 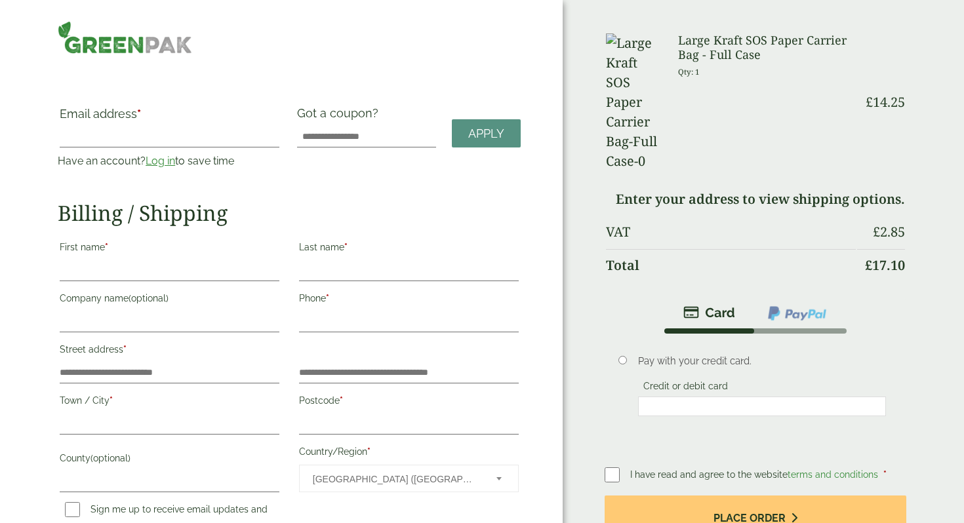 I want to click on small: Qty: 1, so click(x=688, y=71).